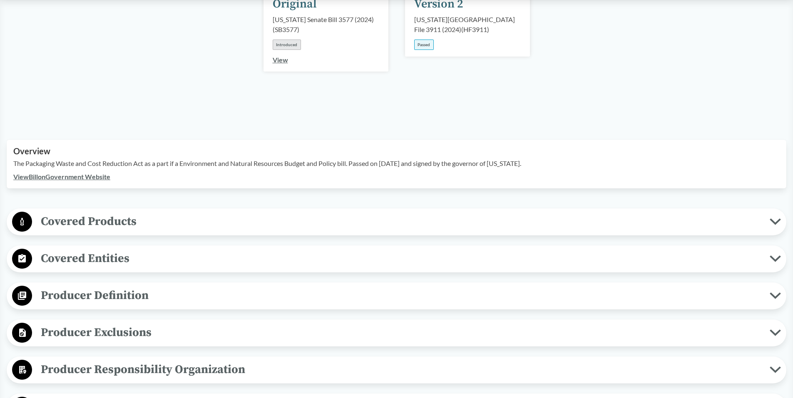 This screenshot has height=398, width=793. I want to click on button: Producer Responsibility Organization, so click(396, 370).